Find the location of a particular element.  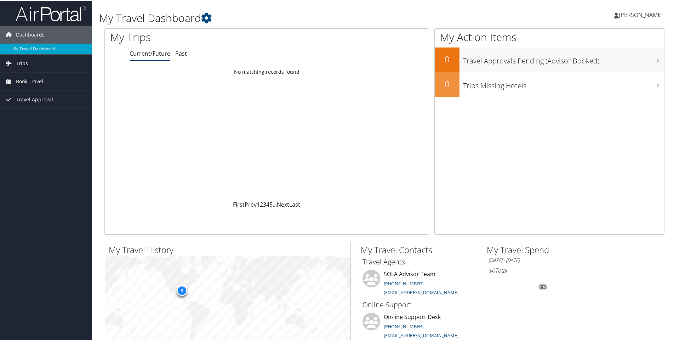

span: Trips is located at coordinates (22, 63).